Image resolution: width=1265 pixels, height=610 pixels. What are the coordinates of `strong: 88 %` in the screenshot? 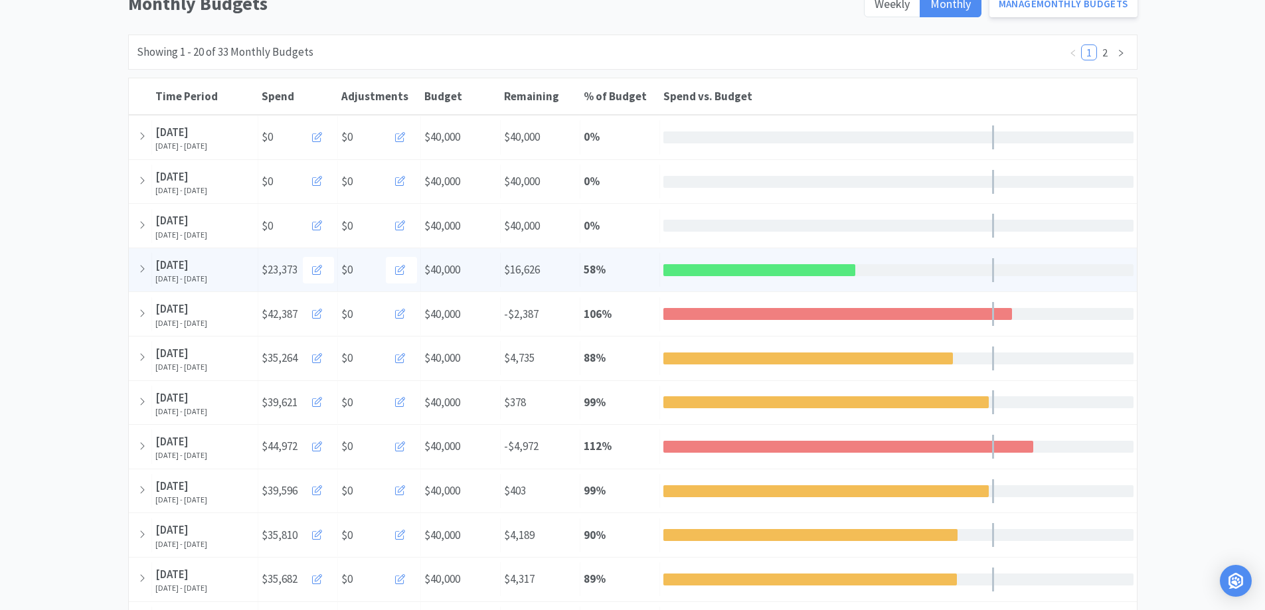 It's located at (594, 358).